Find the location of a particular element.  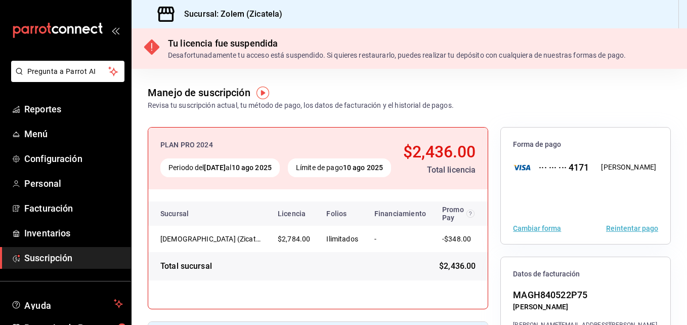

div: Revisa tu suscripción actual, tu método de pago, los datos de facturación y el historial de pagos. is located at coordinates (300, 105).